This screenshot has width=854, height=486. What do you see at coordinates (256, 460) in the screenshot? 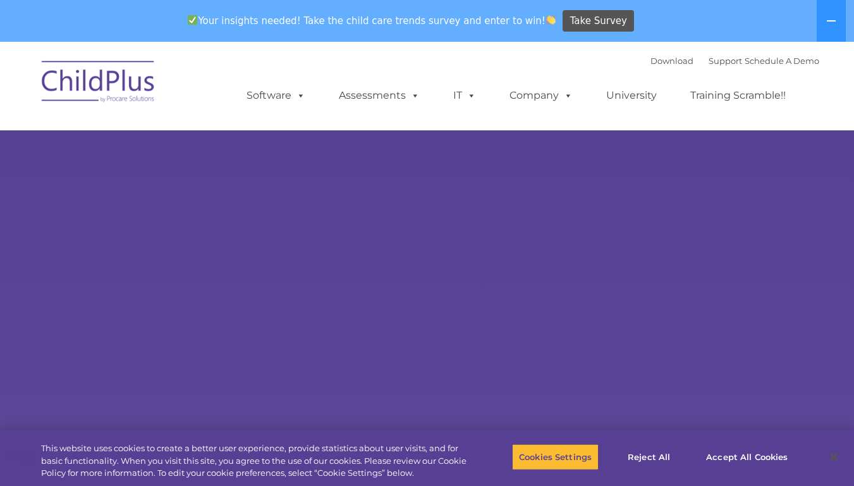
I see `div: This website uses cookies to create a better user experience, provide statistics about user visit...` at bounding box center [256, 460].